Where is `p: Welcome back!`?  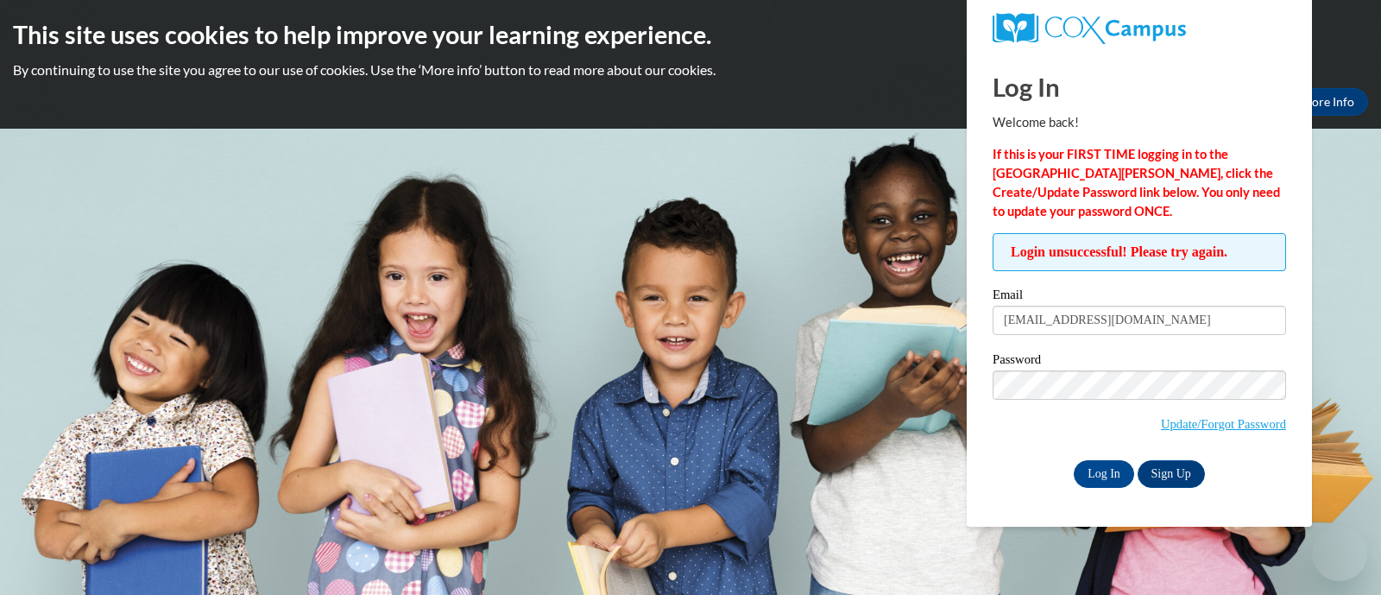
p: Welcome back! is located at coordinates (1139, 123).